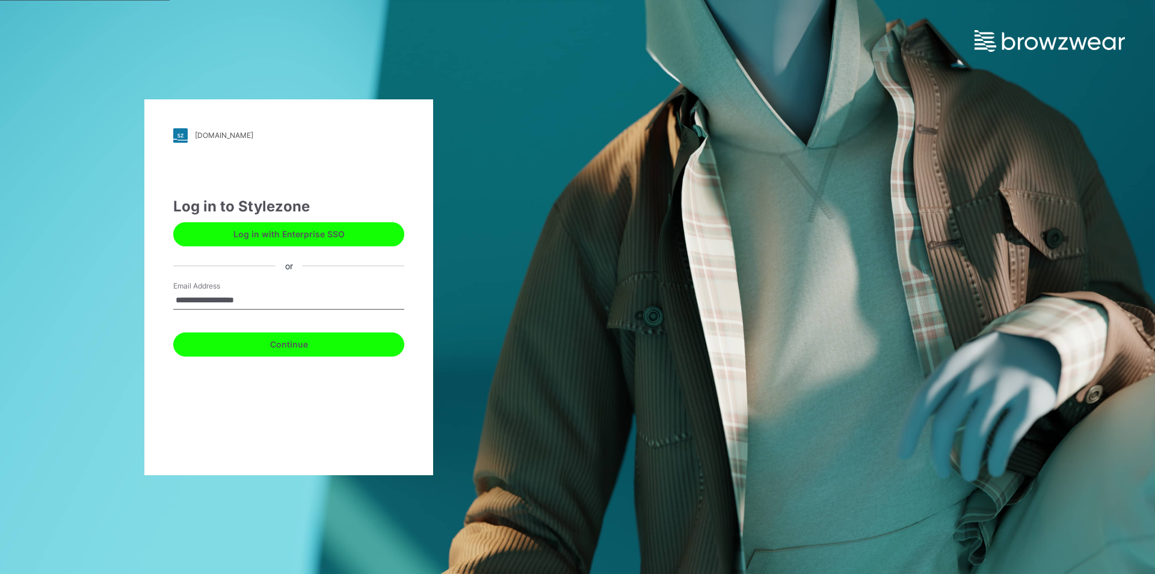 The height and width of the screenshot is (574, 1155). I want to click on label: Email Address, so click(215, 286).